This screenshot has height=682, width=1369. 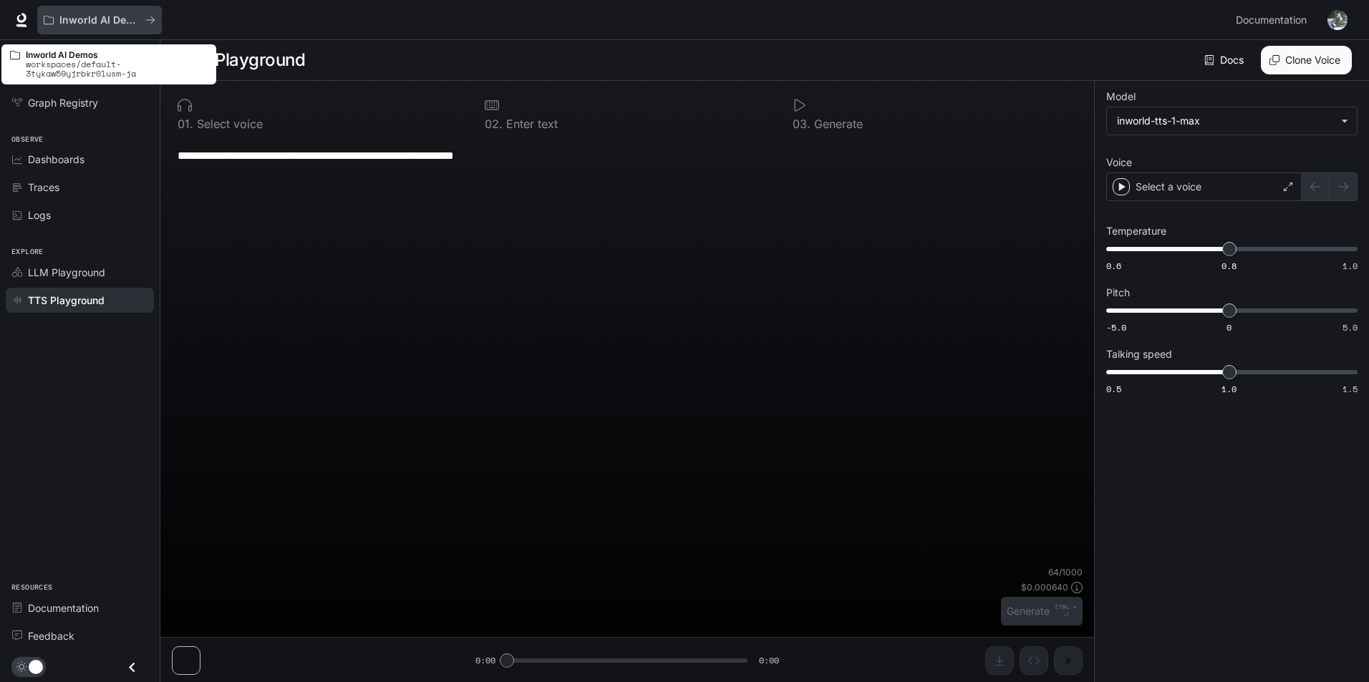 I want to click on p: 0 1 ., so click(x=185, y=124).